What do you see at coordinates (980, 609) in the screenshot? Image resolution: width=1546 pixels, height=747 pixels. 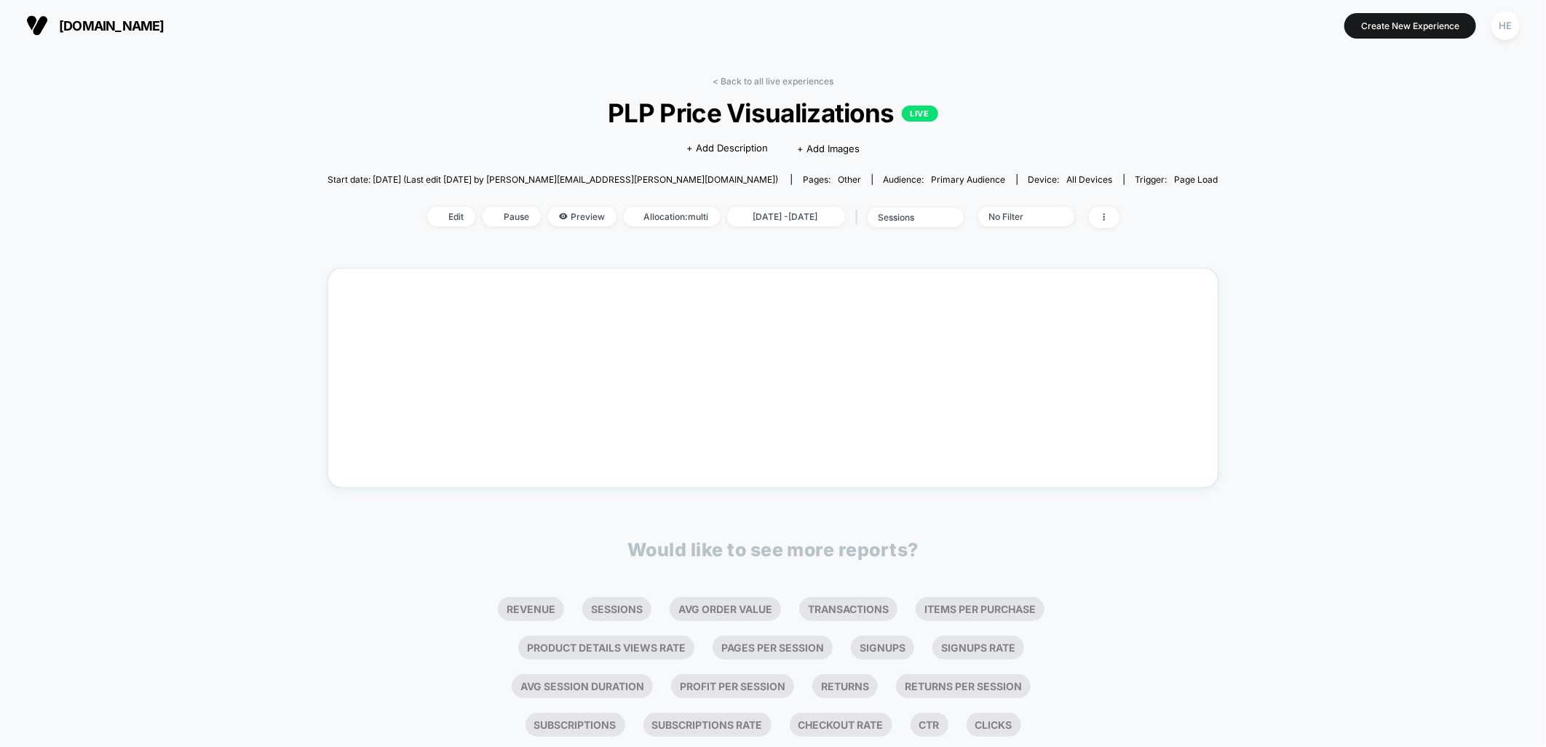 I see `li: Items Per Purchase` at bounding box center [980, 609].